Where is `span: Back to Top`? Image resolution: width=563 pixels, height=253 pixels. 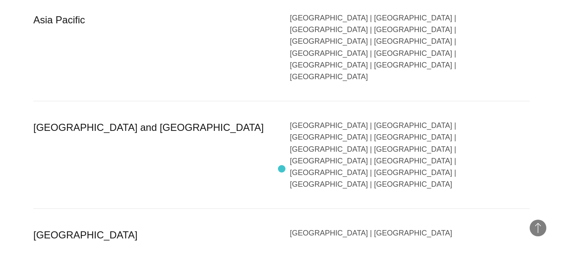
span: Back to Top is located at coordinates (538, 228).